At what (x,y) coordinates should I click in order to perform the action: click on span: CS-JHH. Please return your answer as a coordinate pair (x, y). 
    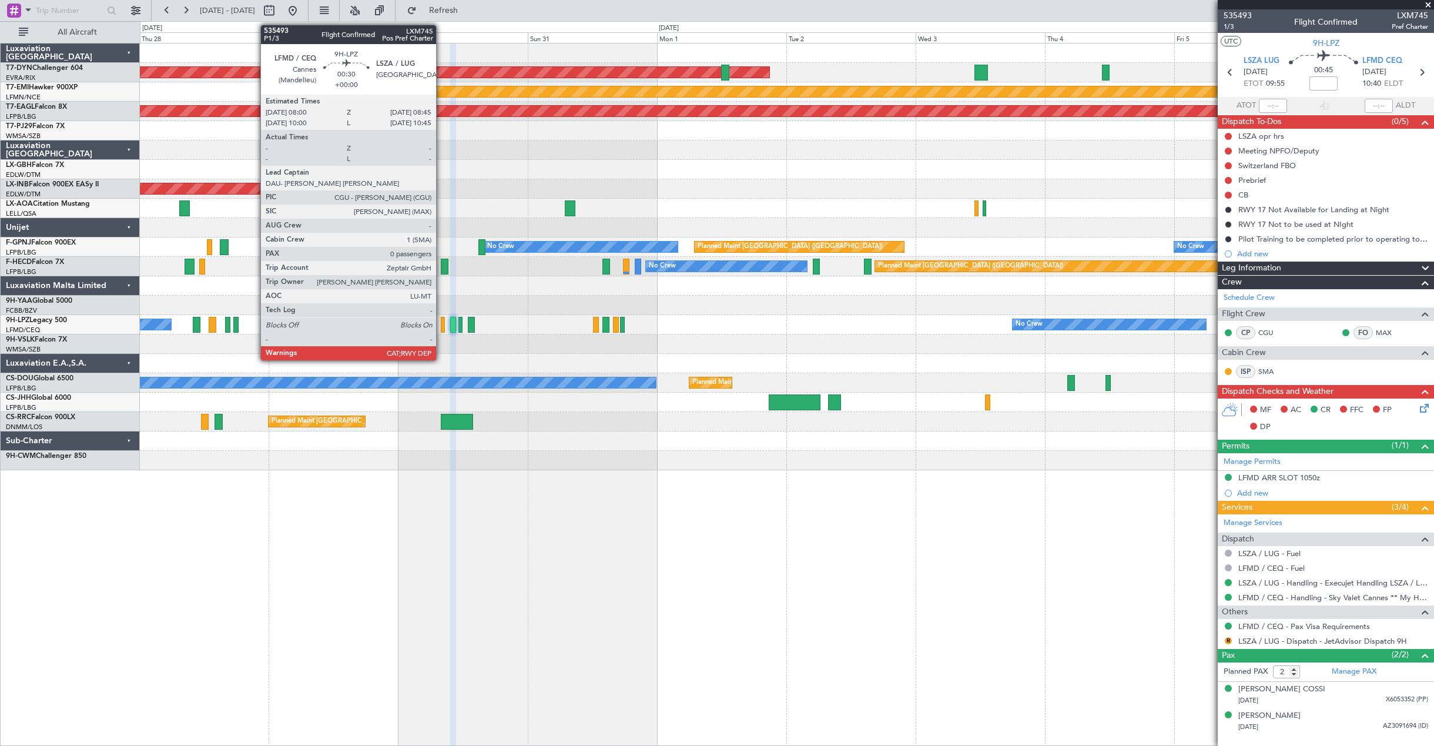
    Looking at the image, I should click on (18, 398).